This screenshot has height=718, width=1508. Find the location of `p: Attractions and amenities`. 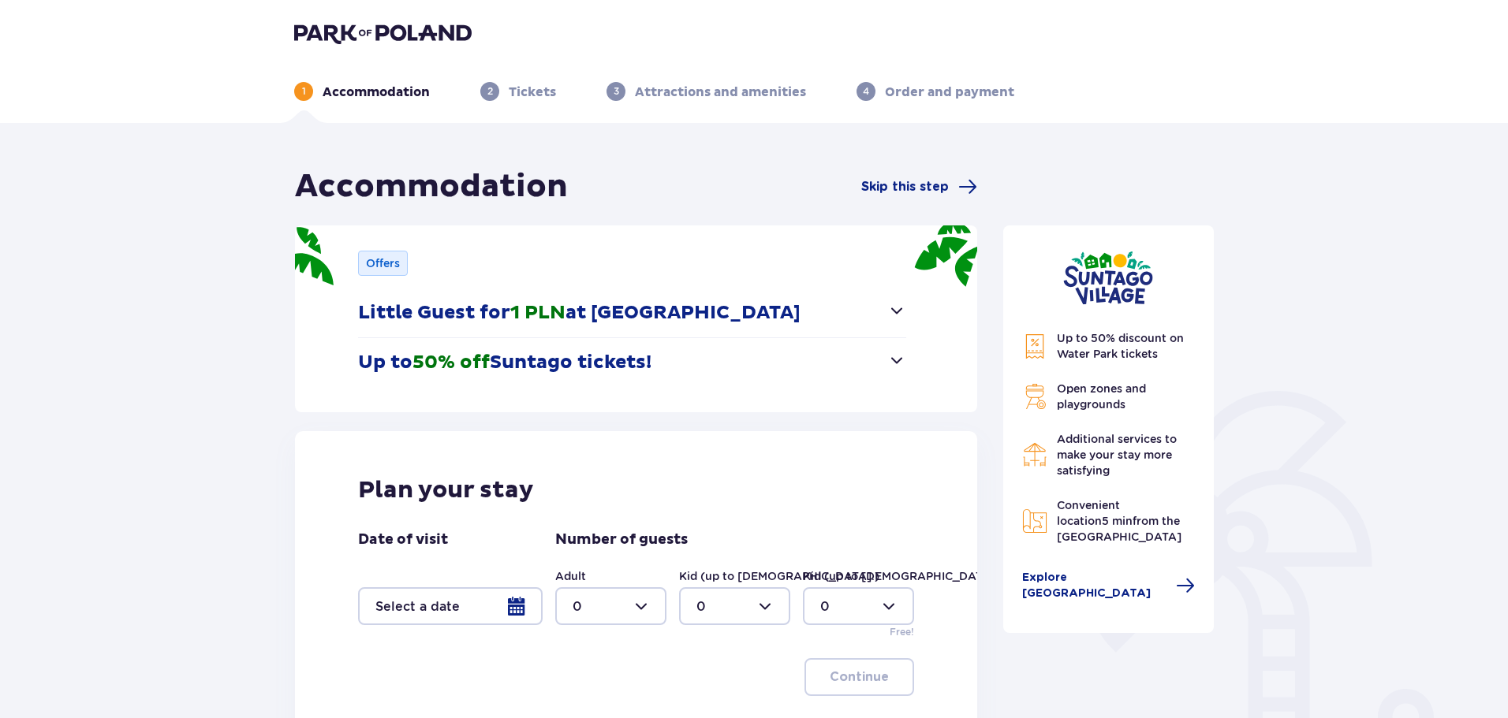

p: Attractions and amenities is located at coordinates (720, 92).